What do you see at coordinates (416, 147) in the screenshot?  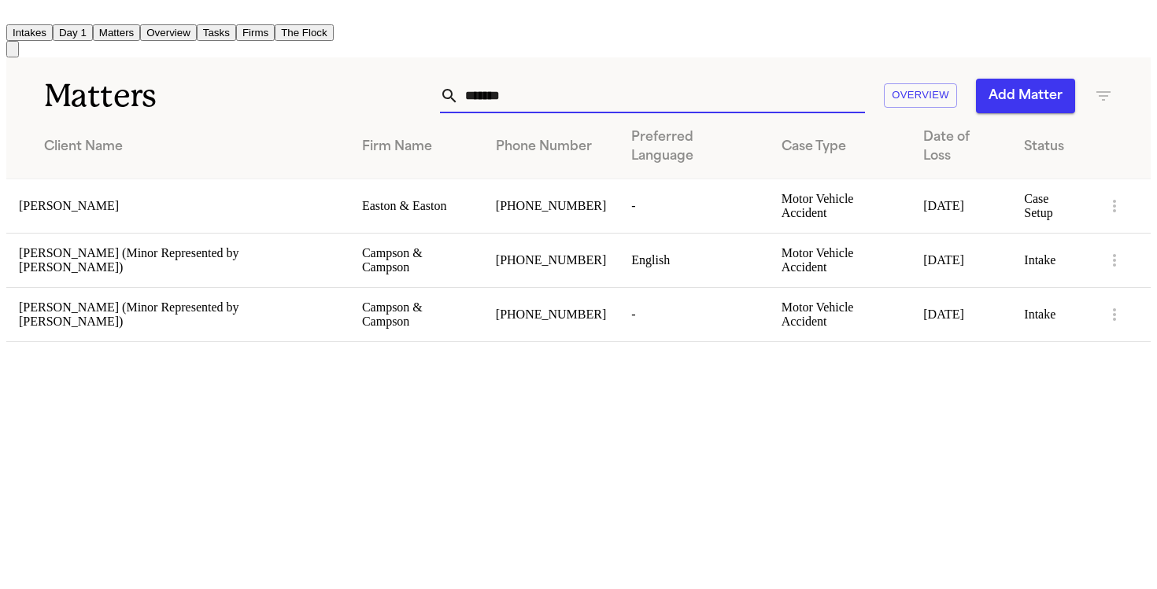 I see `div: Firm Name` at bounding box center [416, 147].